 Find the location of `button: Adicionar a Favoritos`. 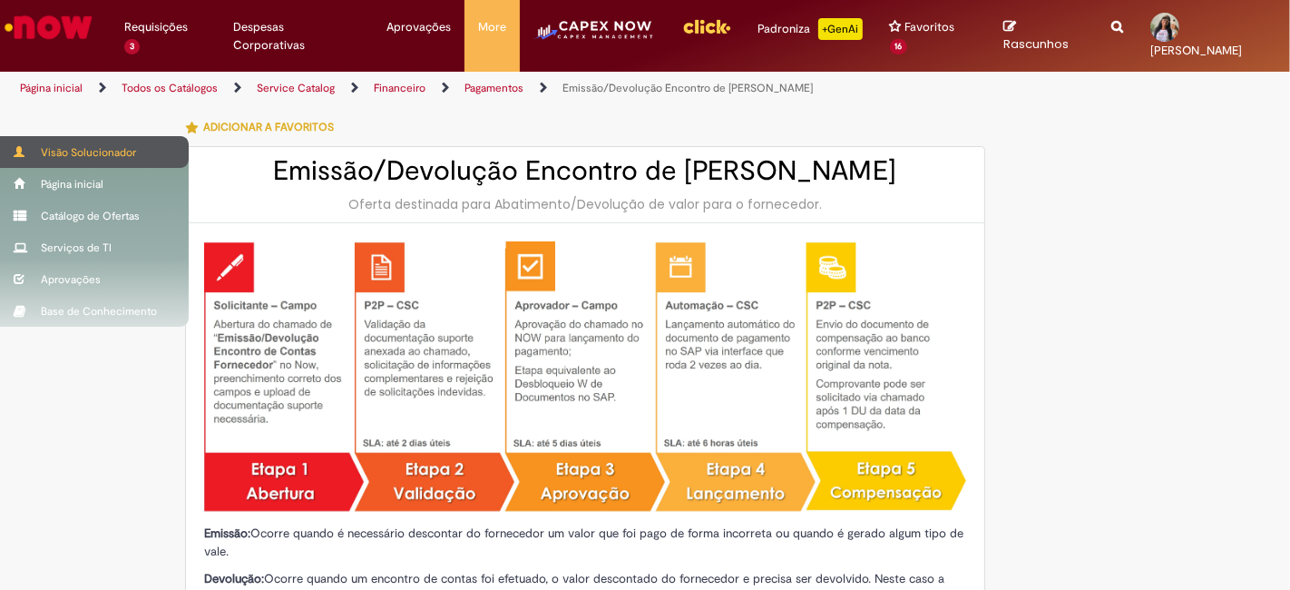

button: Adicionar a Favoritos is located at coordinates (264, 127).